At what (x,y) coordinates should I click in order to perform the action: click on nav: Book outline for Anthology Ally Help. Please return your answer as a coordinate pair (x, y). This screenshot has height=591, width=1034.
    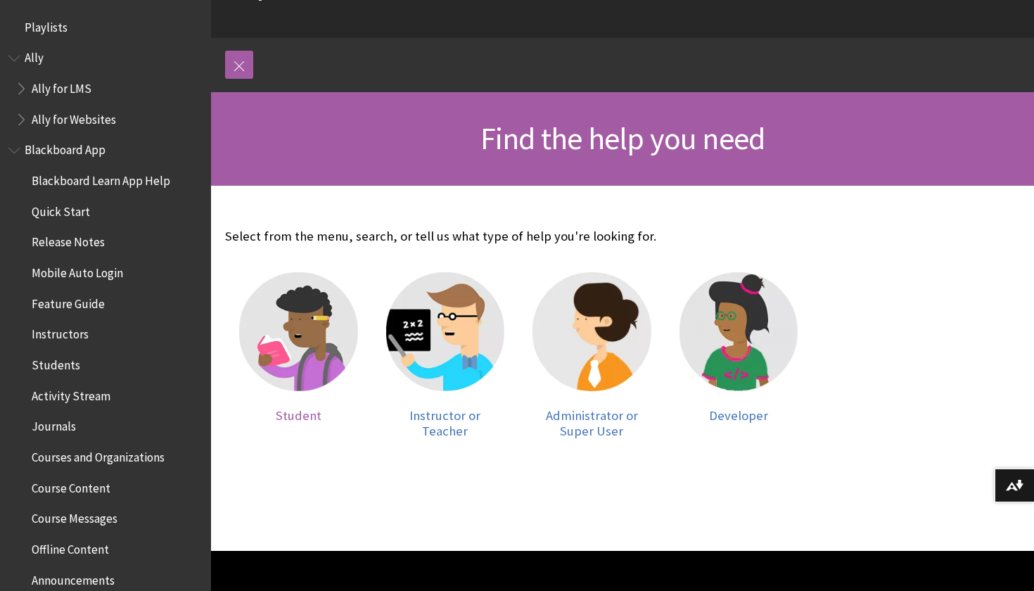
    Looking at the image, I should click on (106, 89).